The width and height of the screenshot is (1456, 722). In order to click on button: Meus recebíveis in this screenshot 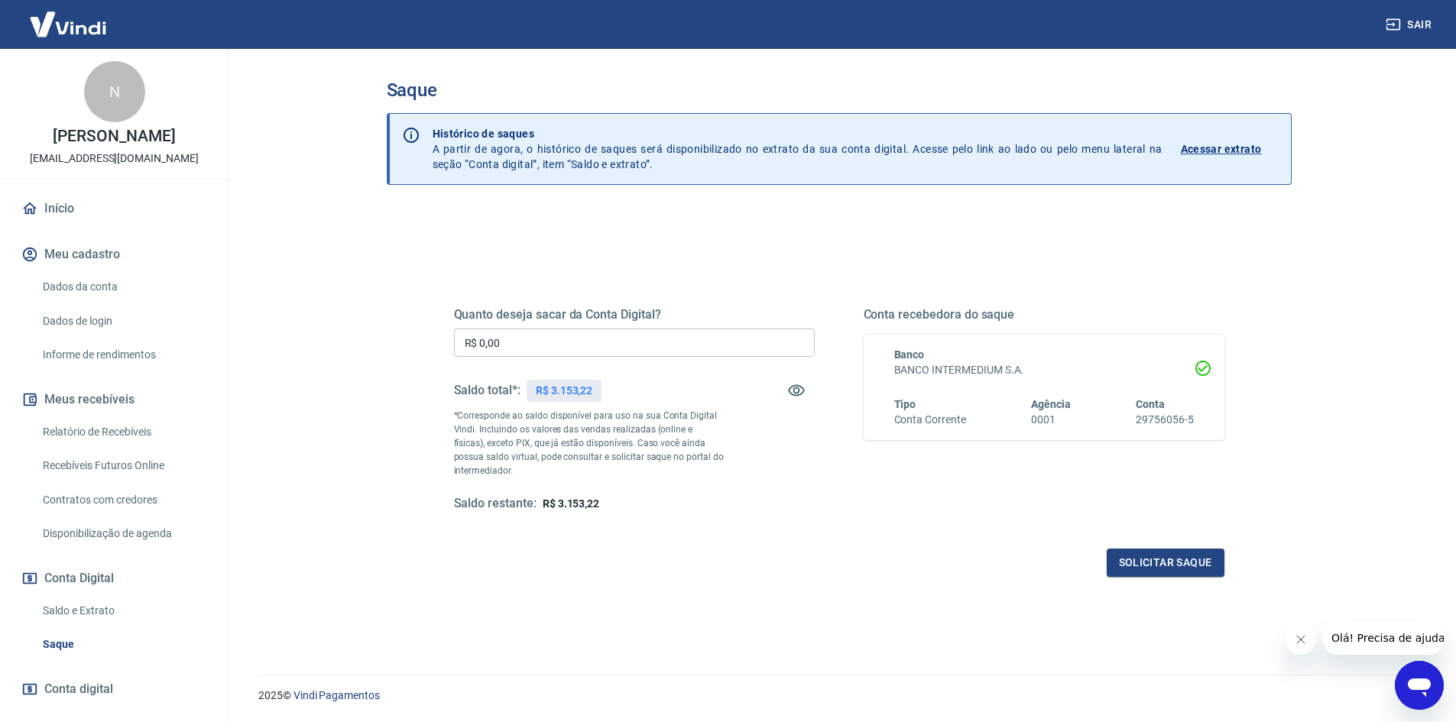, I will do `click(114, 400)`.